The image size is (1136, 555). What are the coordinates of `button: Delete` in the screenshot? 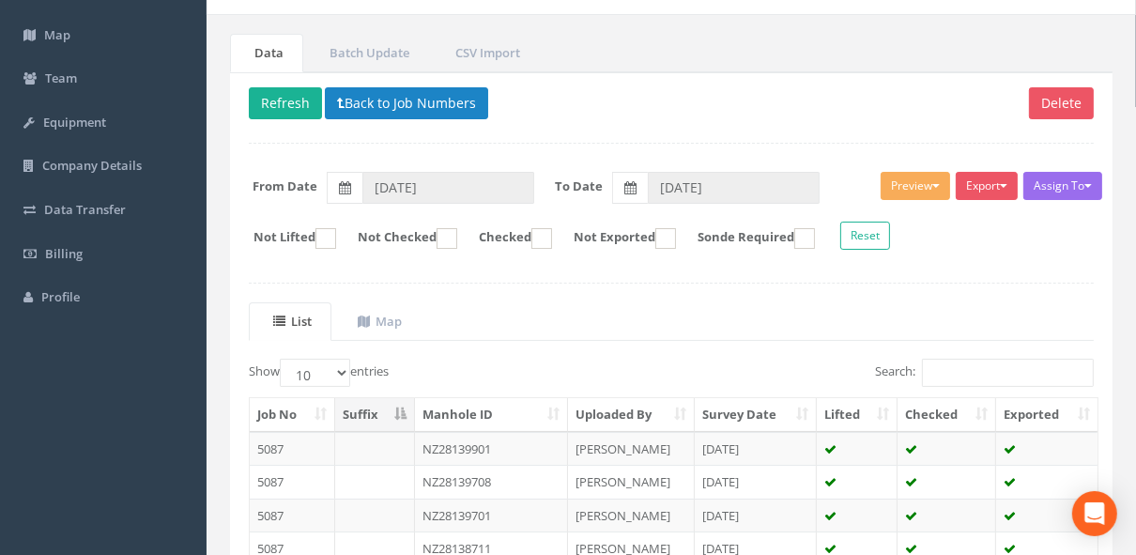 It's located at (1061, 103).